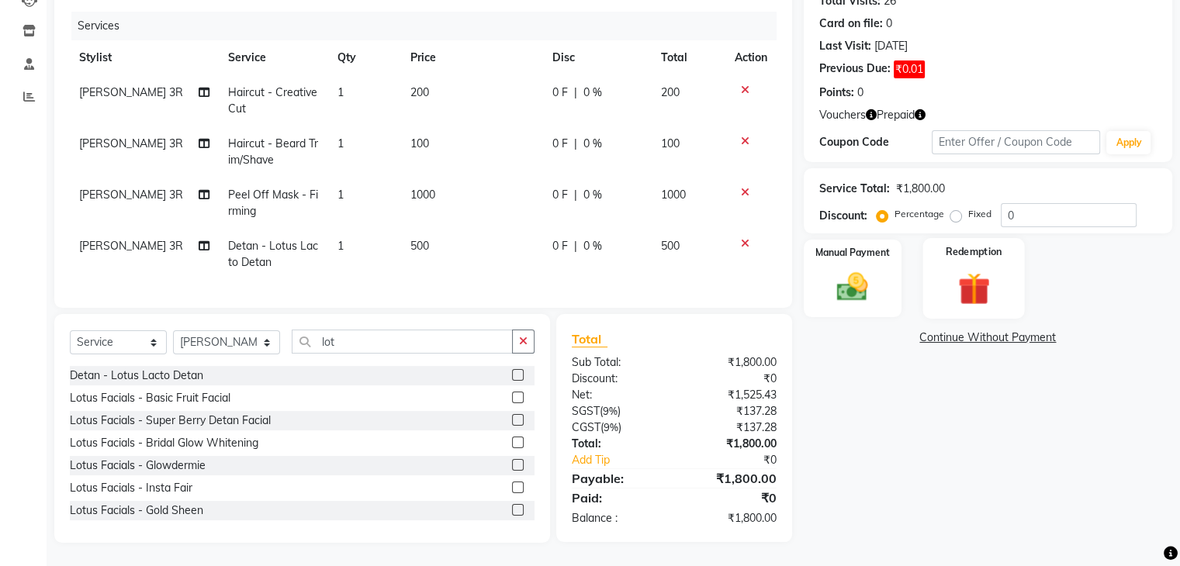 Image resolution: width=1180 pixels, height=566 pixels. Describe the element at coordinates (854, 189) in the screenshot. I see `div: Service Total:` at that location.